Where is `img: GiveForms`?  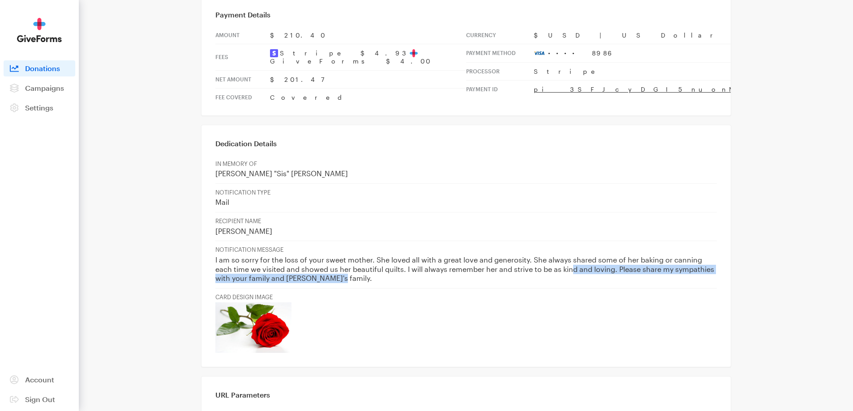 img: GiveForms is located at coordinates (39, 30).